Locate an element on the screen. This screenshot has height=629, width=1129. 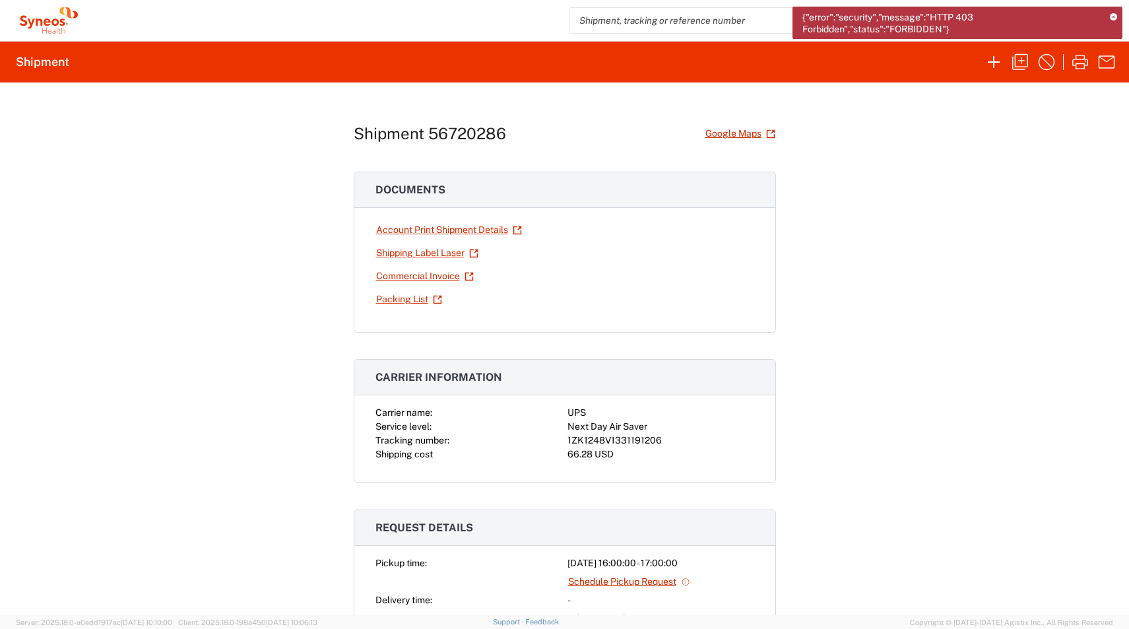
div: 1ZK1248V1331191206 is located at coordinates (661, 440).